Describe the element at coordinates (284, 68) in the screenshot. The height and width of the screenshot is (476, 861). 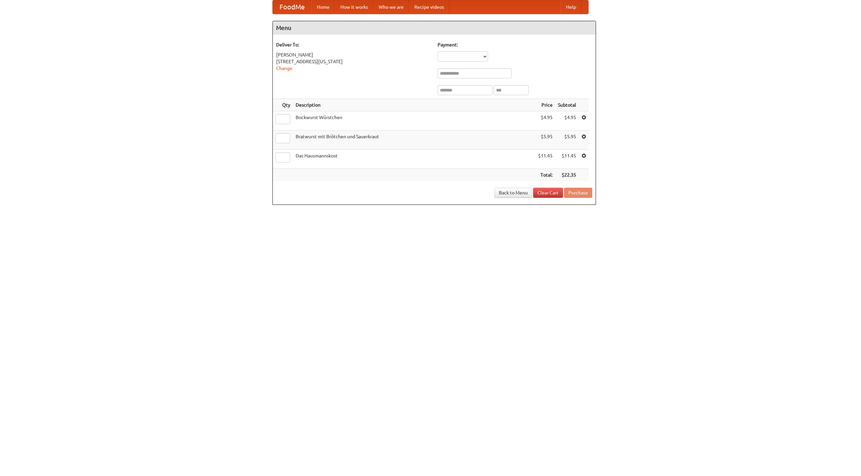
I see `a: Change` at that location.